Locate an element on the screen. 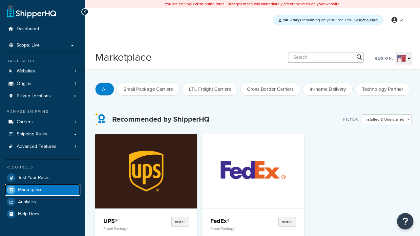 This screenshot has height=236, width=420. span: Websites is located at coordinates (26, 71).